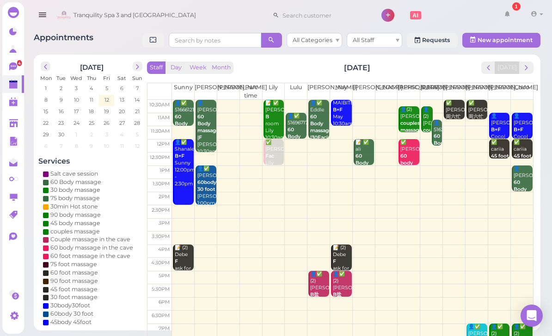  What do you see at coordinates (75, 190) in the screenshot?
I see `div: 30 body massage` at bounding box center [75, 190].